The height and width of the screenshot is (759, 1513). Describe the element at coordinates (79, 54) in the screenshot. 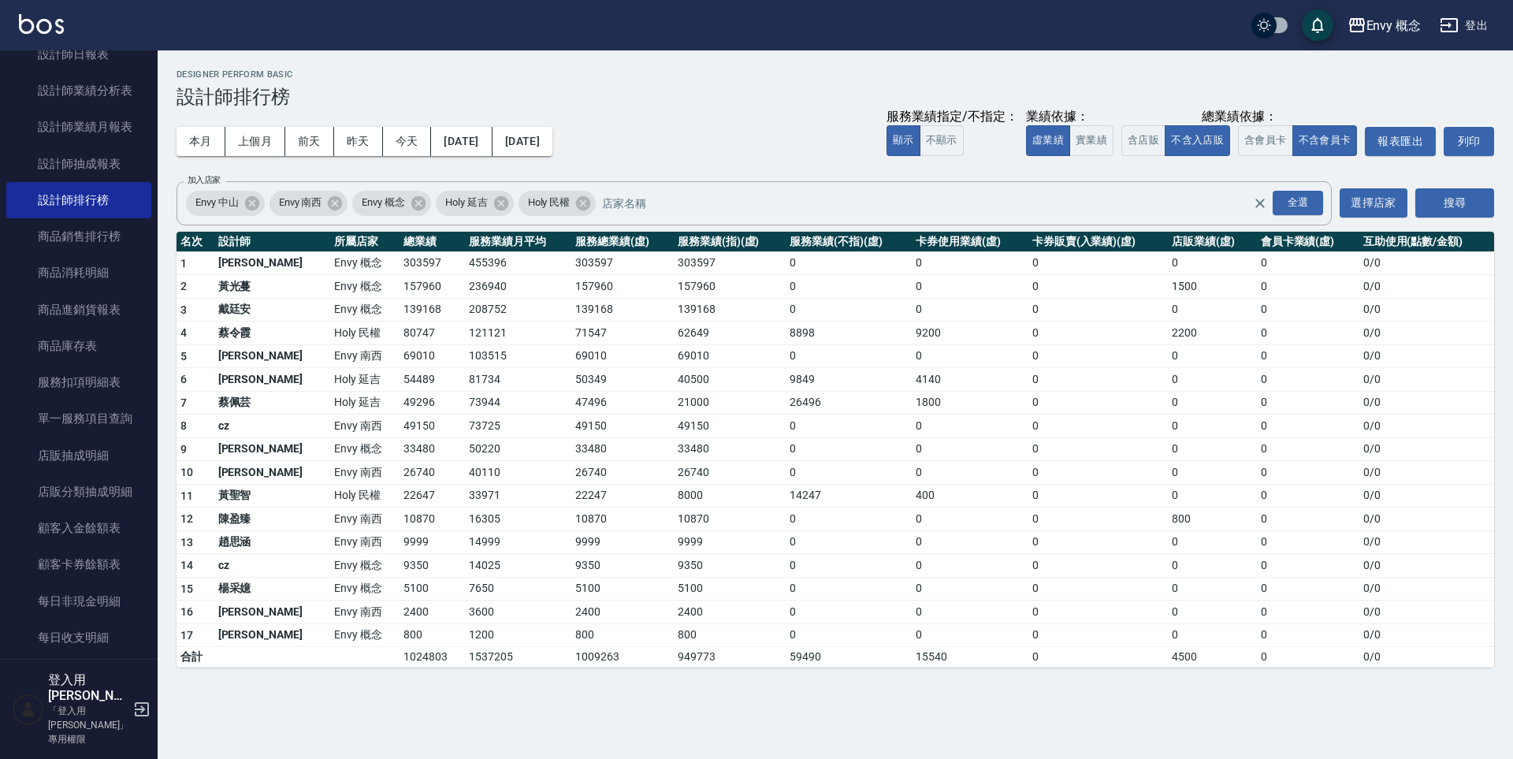

I see `a: 設計師日報表` at that location.